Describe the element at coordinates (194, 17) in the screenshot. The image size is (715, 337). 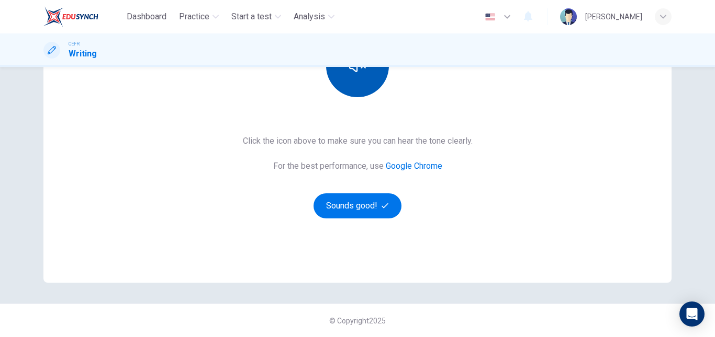
I see `span: Practice` at that location.